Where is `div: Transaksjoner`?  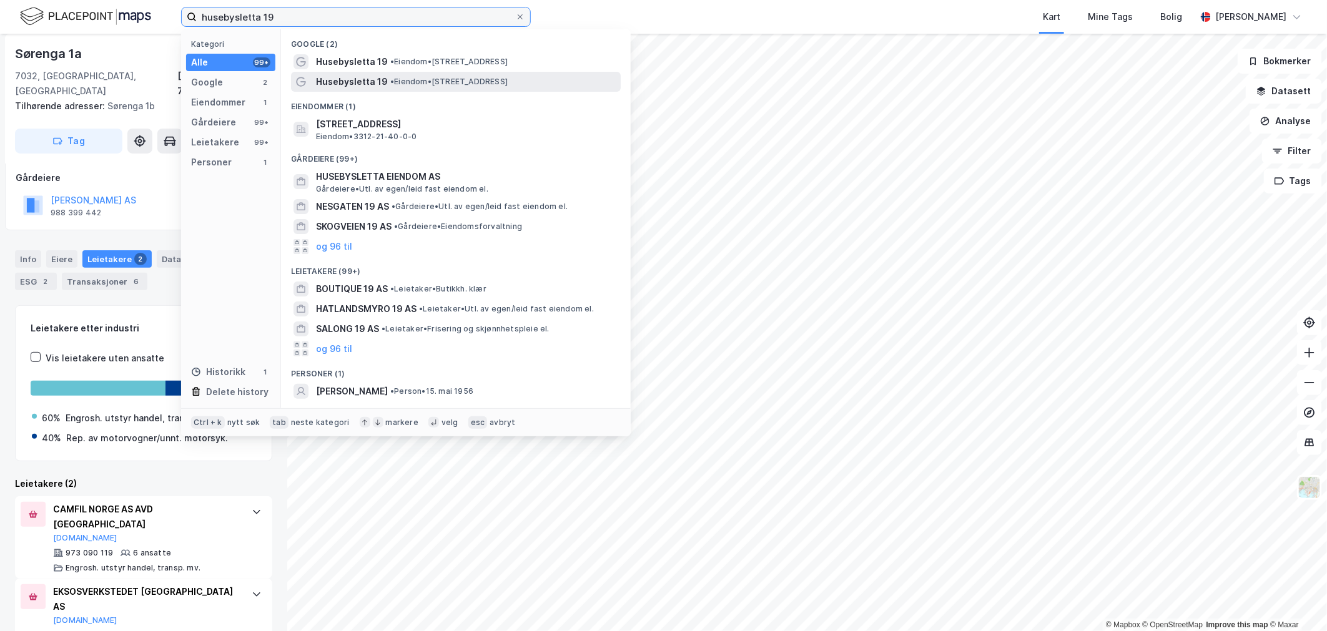 div: Transaksjoner is located at coordinates (104, 282).